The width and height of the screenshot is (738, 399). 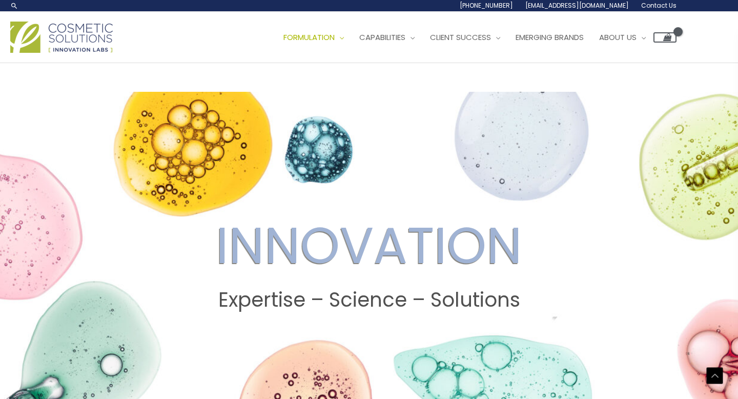 I want to click on a: Client Success, so click(x=465, y=37).